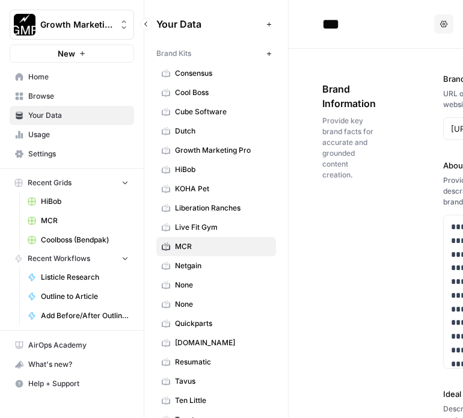 Image resolution: width=463 pixels, height=418 pixels. Describe the element at coordinates (216, 227) in the screenshot. I see `a: Live Fit Gym` at that location.